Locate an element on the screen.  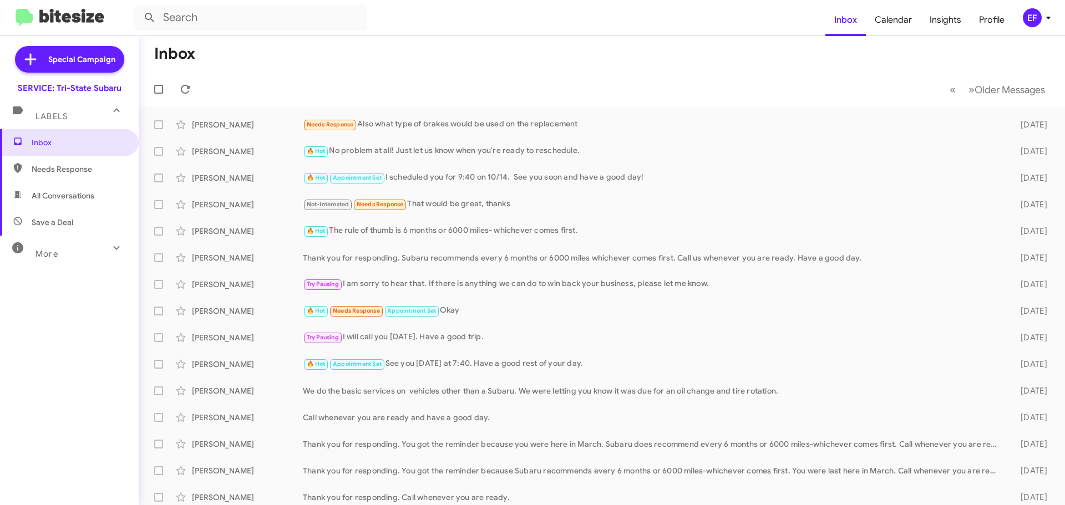
div: The rule of thumb is 6 months or 6000 miles- whichever comes first. is located at coordinates (653, 231).